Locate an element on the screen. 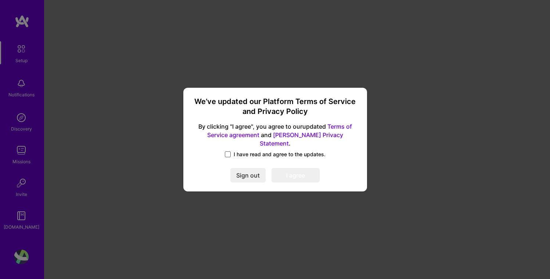 The width and height of the screenshot is (550, 279). span: I have read and agree to the updates. is located at coordinates (280, 154).